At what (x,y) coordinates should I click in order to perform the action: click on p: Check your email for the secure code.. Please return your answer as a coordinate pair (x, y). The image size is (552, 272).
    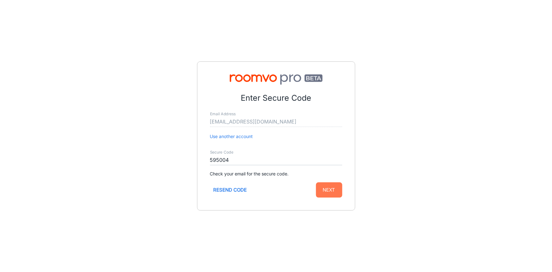
    Looking at the image, I should click on (276, 174).